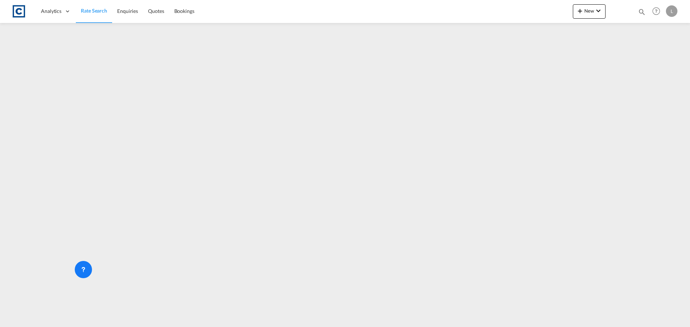 The image size is (690, 327). What do you see at coordinates (658, 11) in the screenshot?
I see `div: Help` at bounding box center [658, 11].